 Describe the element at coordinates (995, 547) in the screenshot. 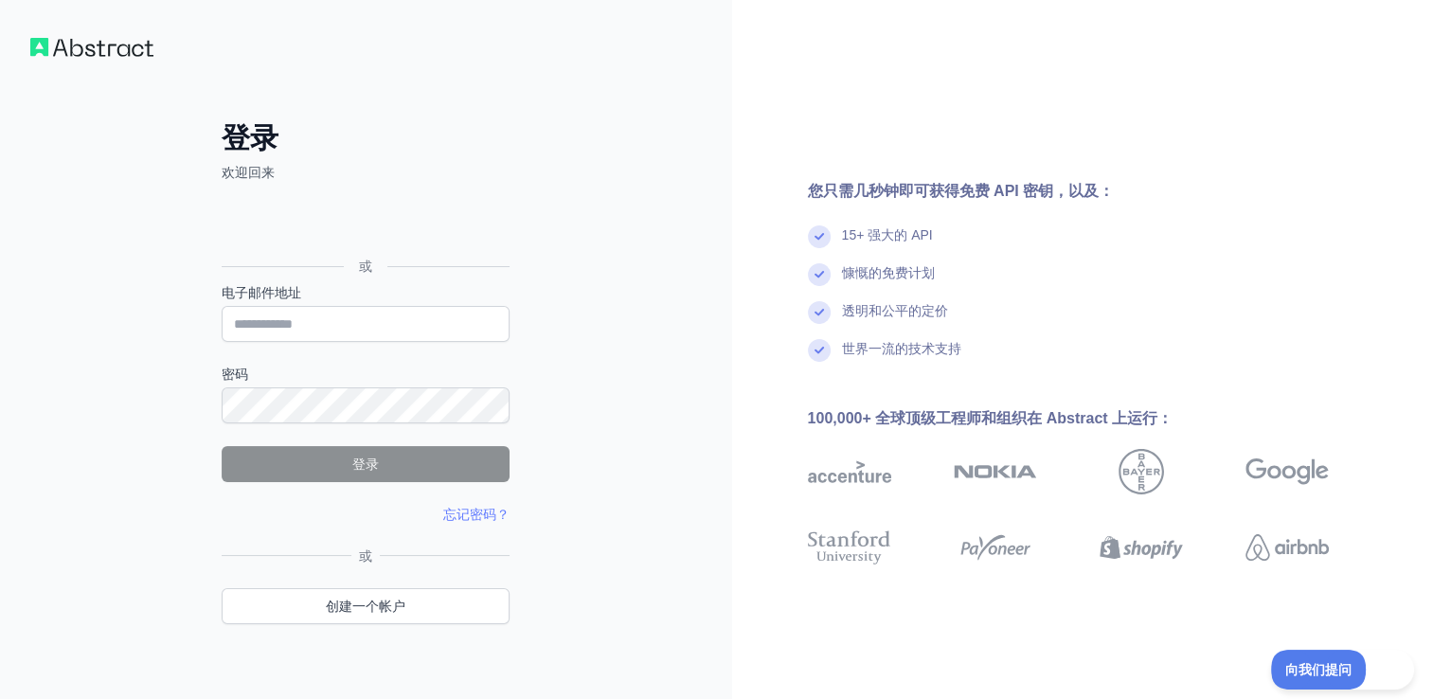

I see `img: 派奥尼尔` at that location.